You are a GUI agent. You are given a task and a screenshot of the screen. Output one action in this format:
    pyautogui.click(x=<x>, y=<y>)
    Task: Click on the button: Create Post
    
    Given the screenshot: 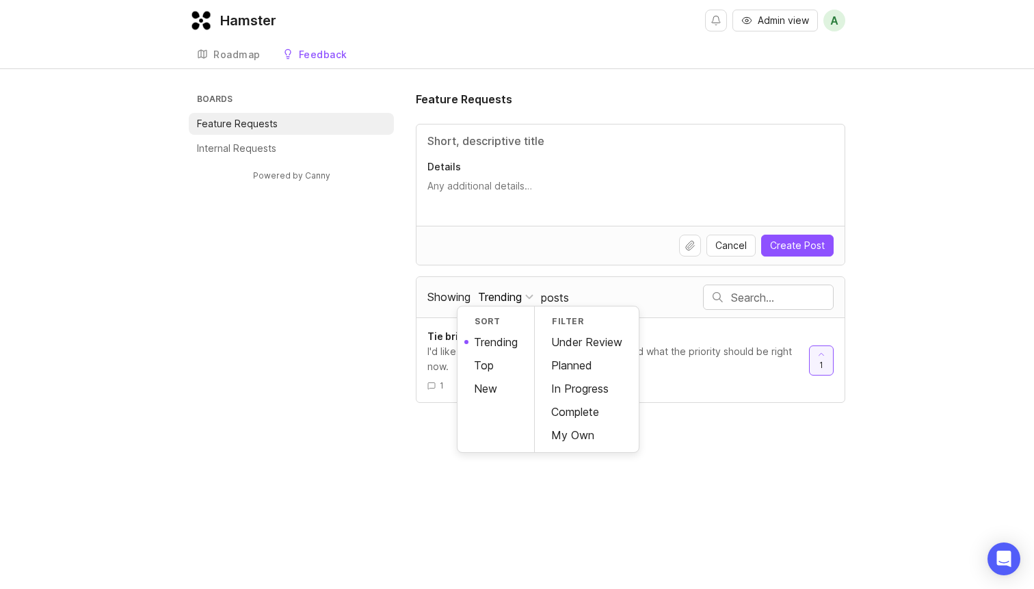 What is the action you would take?
    pyautogui.click(x=797, y=245)
    